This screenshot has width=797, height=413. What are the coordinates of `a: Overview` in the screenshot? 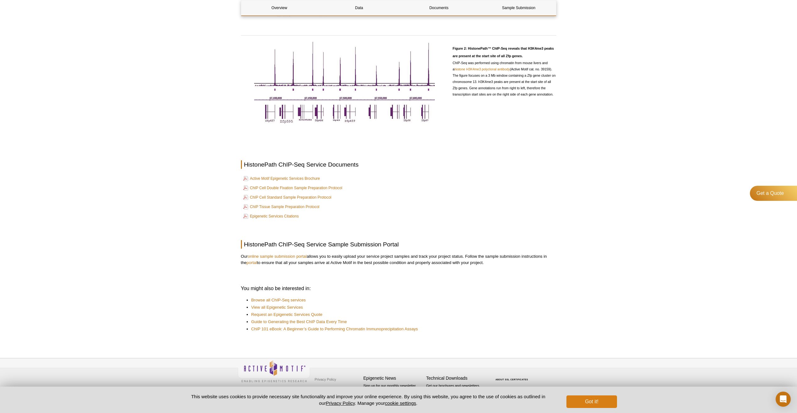 It's located at (279, 8).